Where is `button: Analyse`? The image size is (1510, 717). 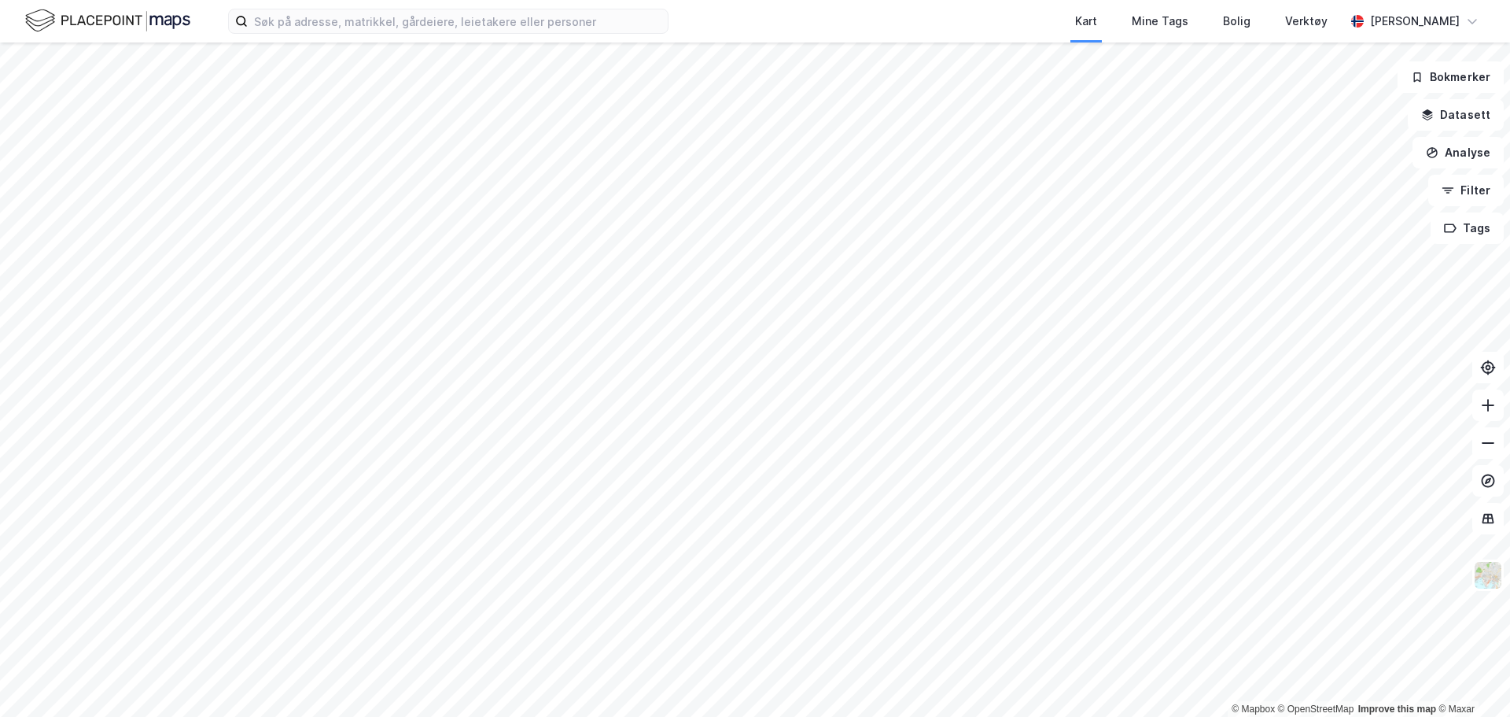 button: Analyse is located at coordinates (1458, 153).